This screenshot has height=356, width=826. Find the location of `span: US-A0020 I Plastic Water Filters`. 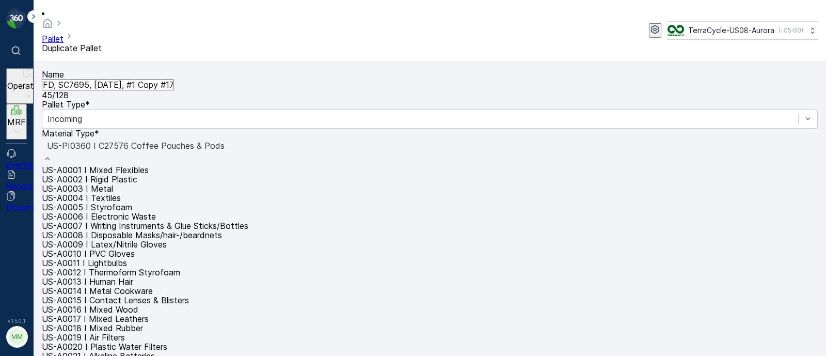

span: US-A0020 I Plastic Water Filters is located at coordinates (104, 346).